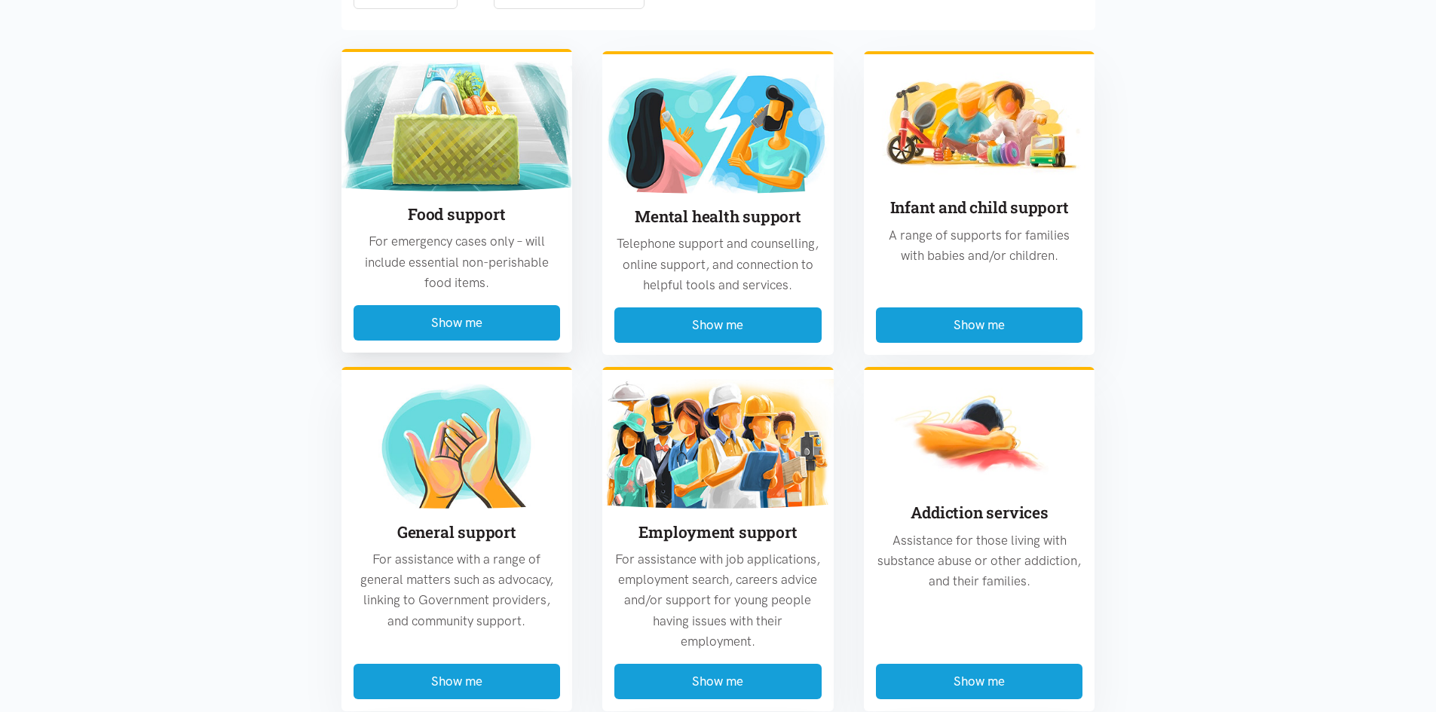  What do you see at coordinates (718, 216) in the screenshot?
I see `h3: Mental health support` at bounding box center [718, 216].